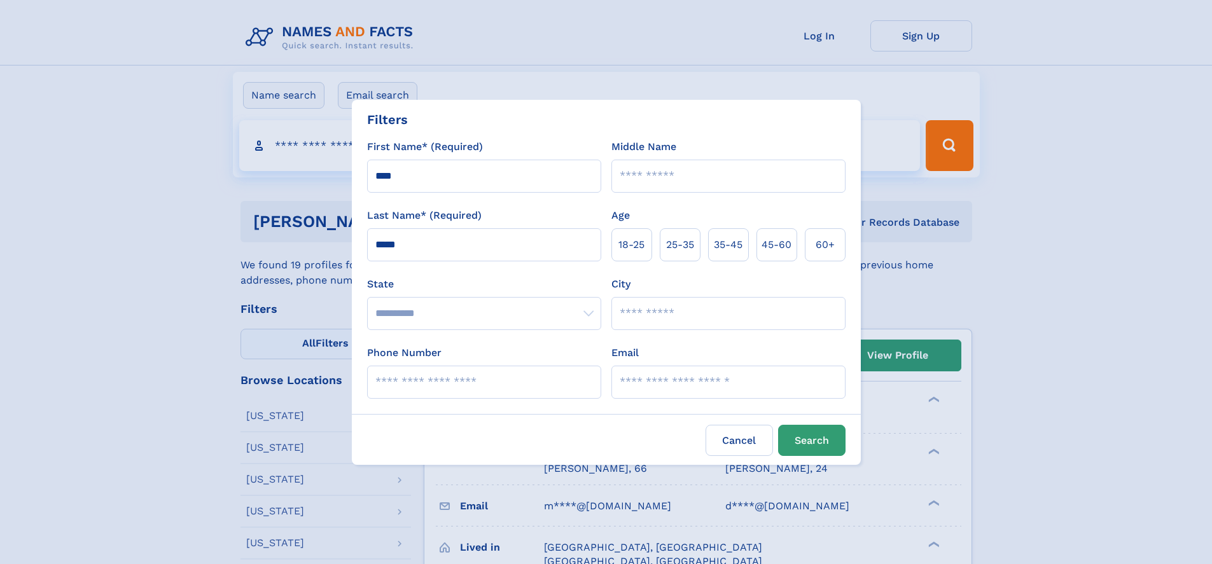 The height and width of the screenshot is (564, 1212). Describe the element at coordinates (644, 147) in the screenshot. I see `label: Middle Name` at that location.